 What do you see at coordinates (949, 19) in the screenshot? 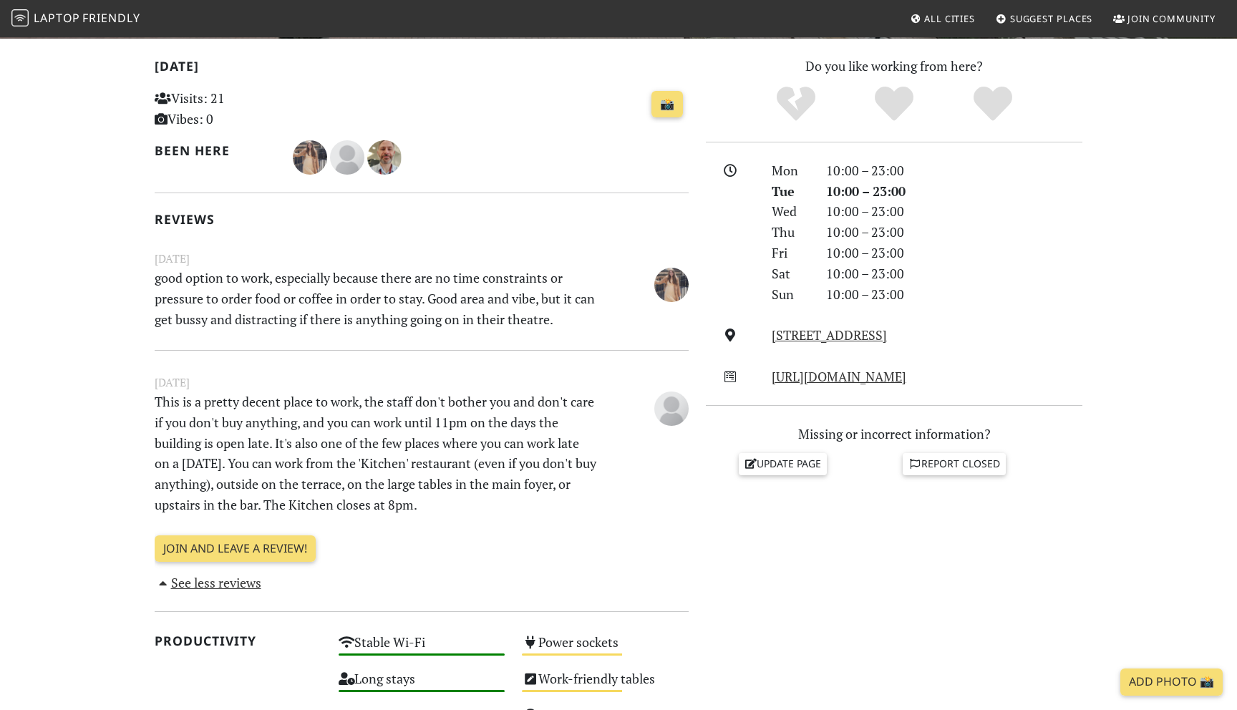
I see `span: All Cities` at bounding box center [949, 19].